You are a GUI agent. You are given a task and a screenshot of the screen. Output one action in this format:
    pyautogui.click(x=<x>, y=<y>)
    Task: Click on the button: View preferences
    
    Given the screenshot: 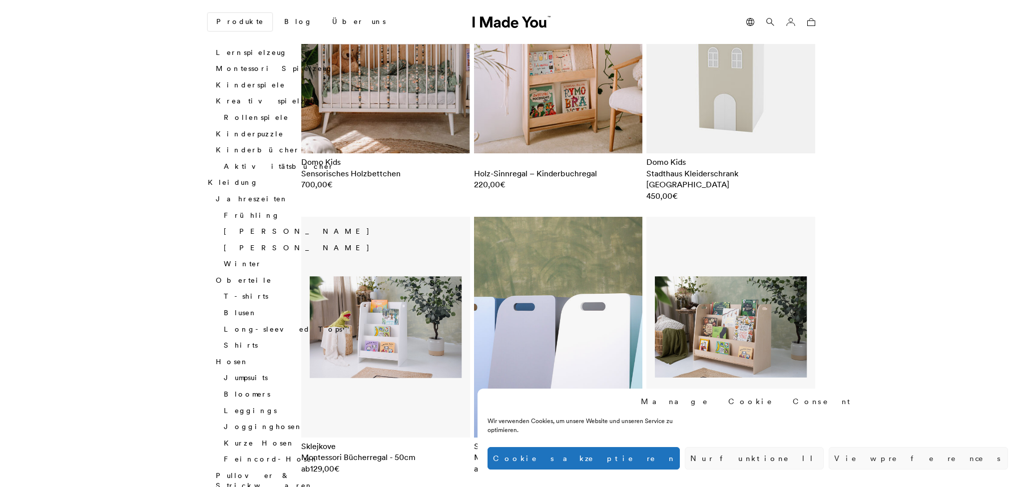 What is the action you would take?
    pyautogui.click(x=918, y=458)
    